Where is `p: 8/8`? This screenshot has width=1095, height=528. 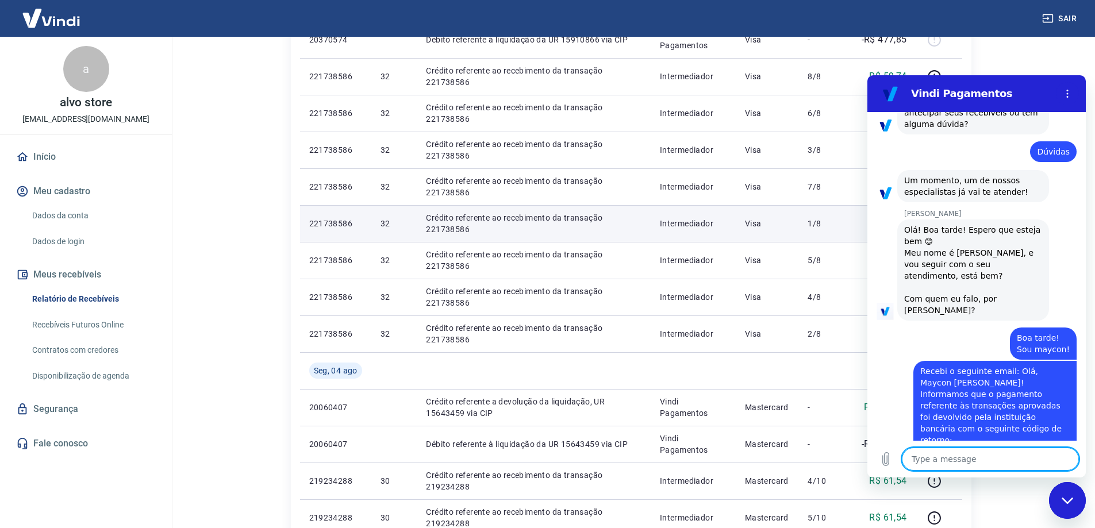
p: 8/8 is located at coordinates (824, 76).